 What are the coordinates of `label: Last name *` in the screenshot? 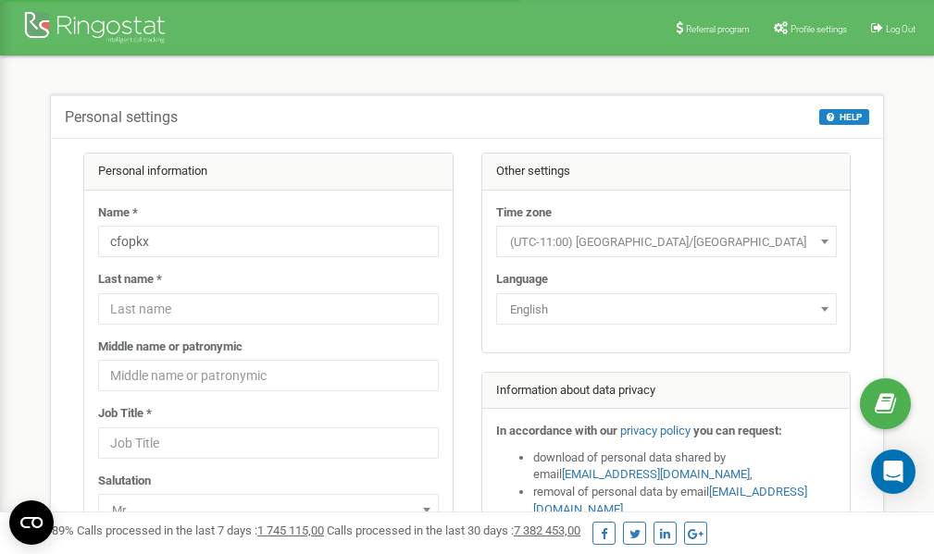 It's located at (130, 280).